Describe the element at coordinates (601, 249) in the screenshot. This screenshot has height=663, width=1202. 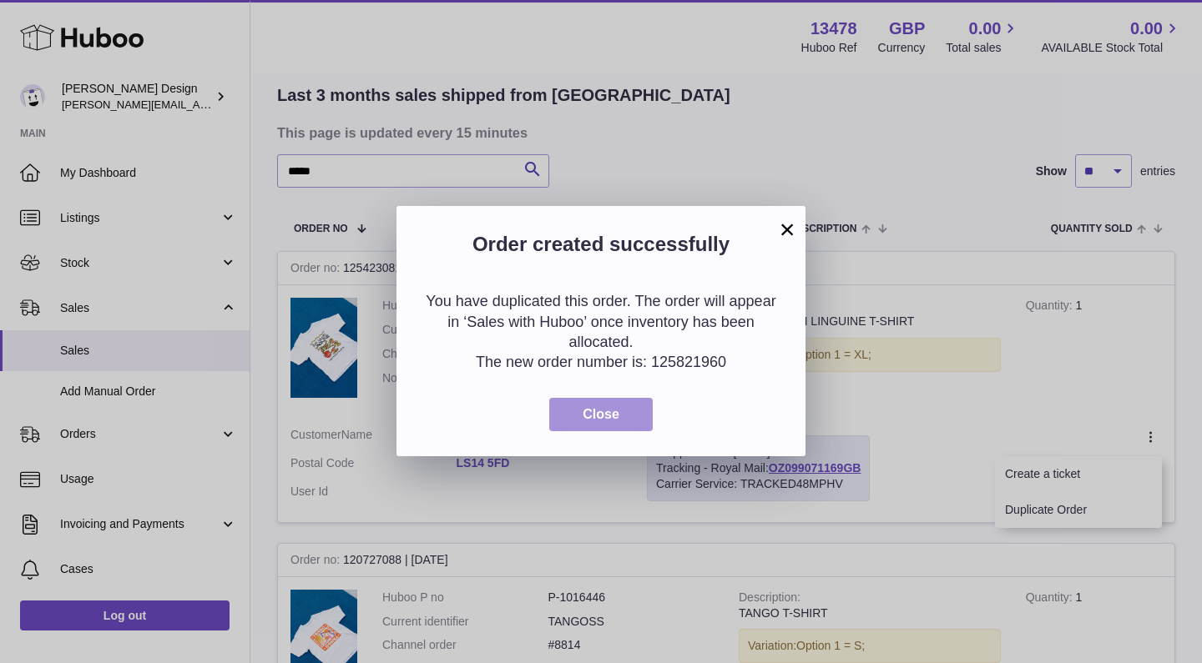
I see `h2: Order created successfully` at that location.